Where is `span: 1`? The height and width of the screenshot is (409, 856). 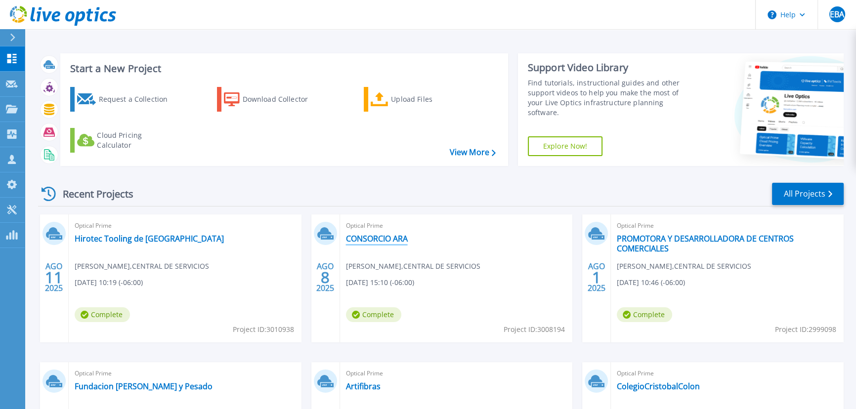
span: 1 is located at coordinates (597, 277).